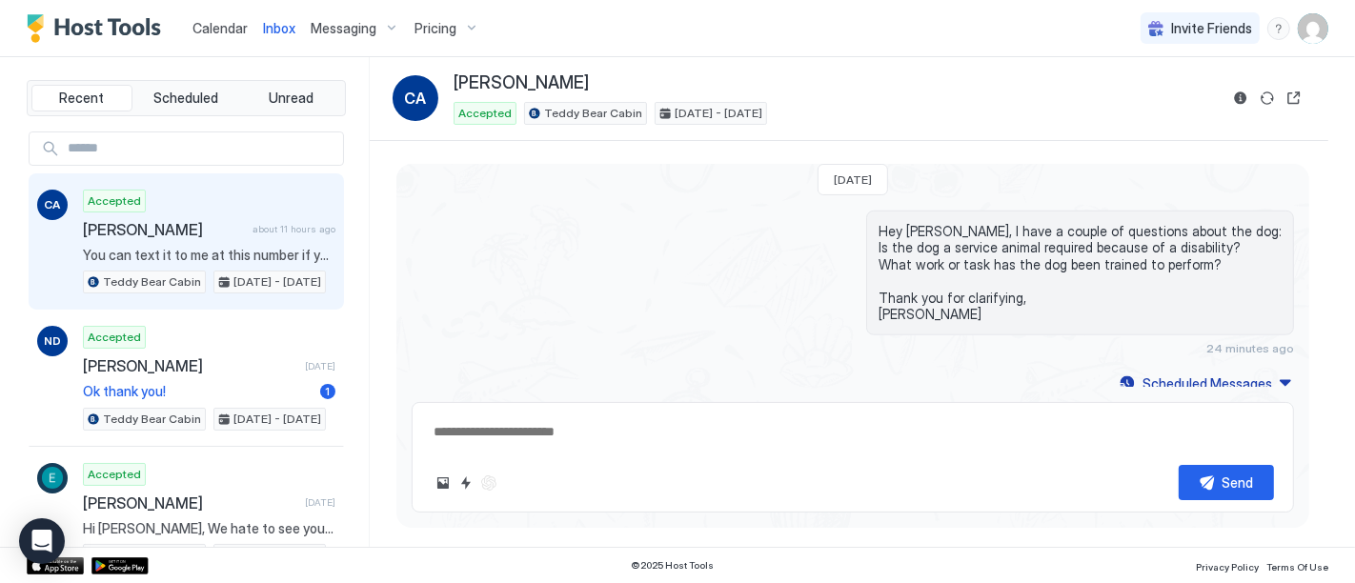 The image size is (1355, 583). I want to click on span: Inbox, so click(279, 28).